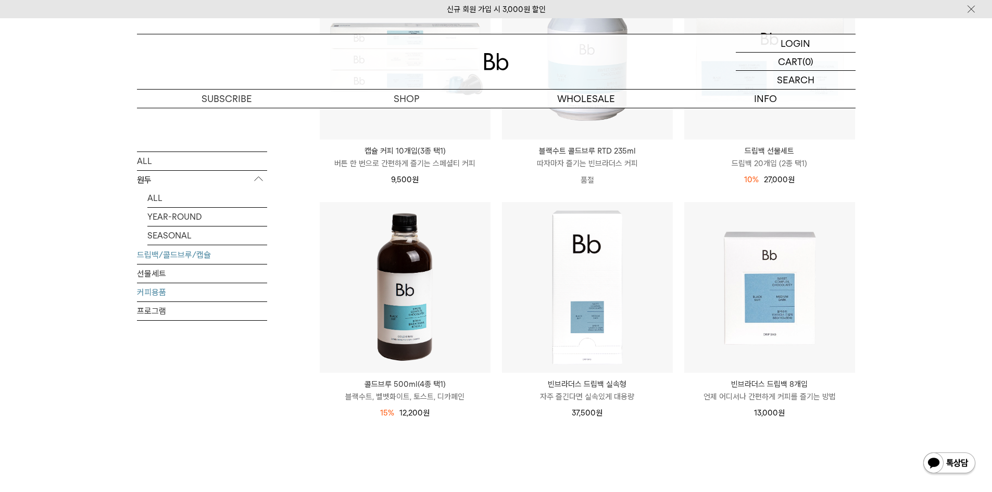 This screenshot has width=992, height=492. I want to click on p: 품절, so click(587, 180).